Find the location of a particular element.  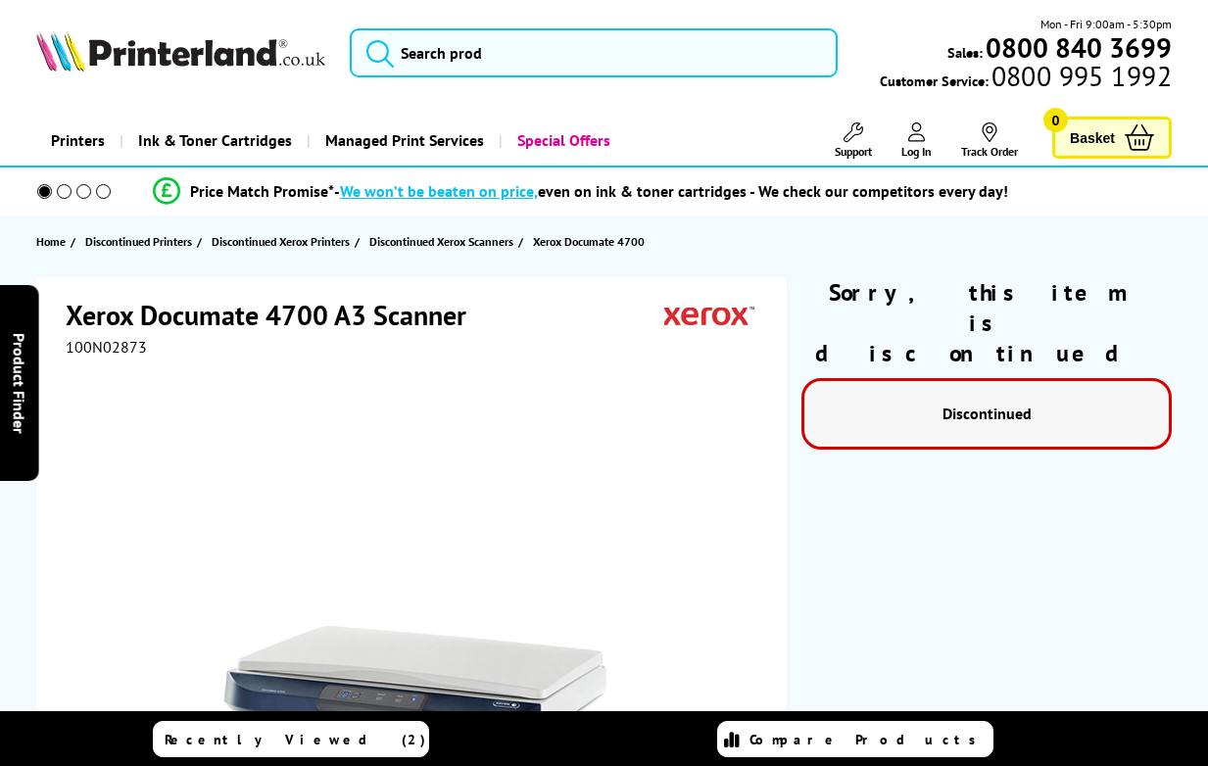

span: Basket is located at coordinates (1092, 137).